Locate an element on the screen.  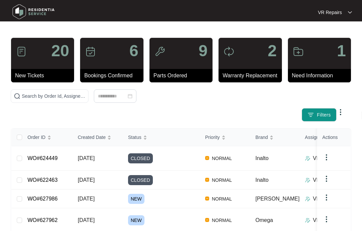
span: Status is located at coordinates (135, 138).